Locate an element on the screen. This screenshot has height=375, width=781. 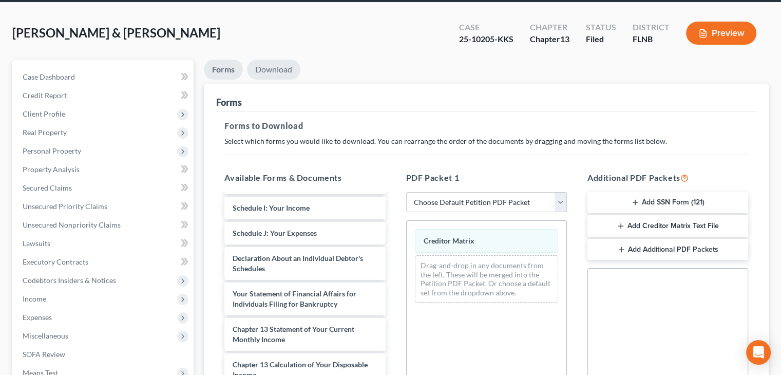
span: Lawsuits is located at coordinates (36, 243).